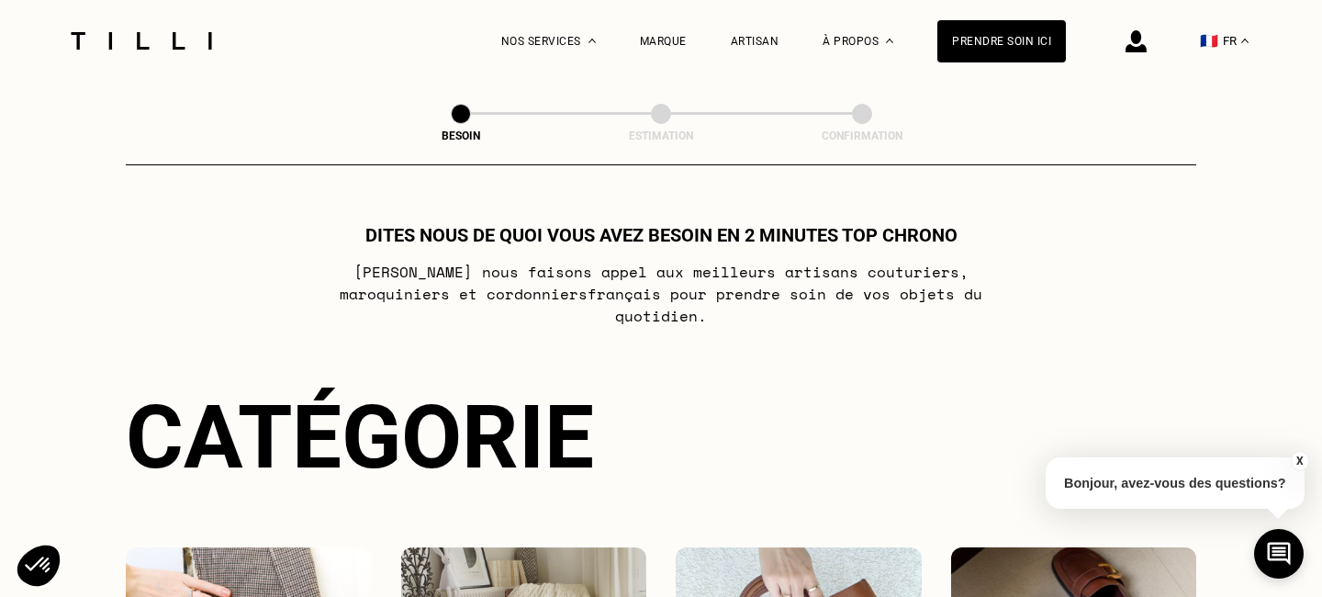 The height and width of the screenshot is (597, 1322). I want to click on a: Marque, so click(663, 41).